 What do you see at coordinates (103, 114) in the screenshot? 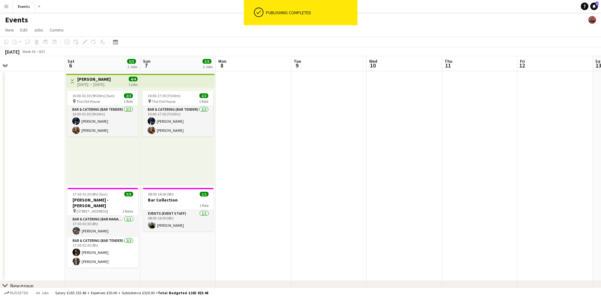
I see `div: 16:00-01:30 (9h30m) (Sun)2/2 The Old House1 RoleBar & Catering (Bar Tender)2/216:00-01:30 (9h30m)...` at bounding box center [103, 114].